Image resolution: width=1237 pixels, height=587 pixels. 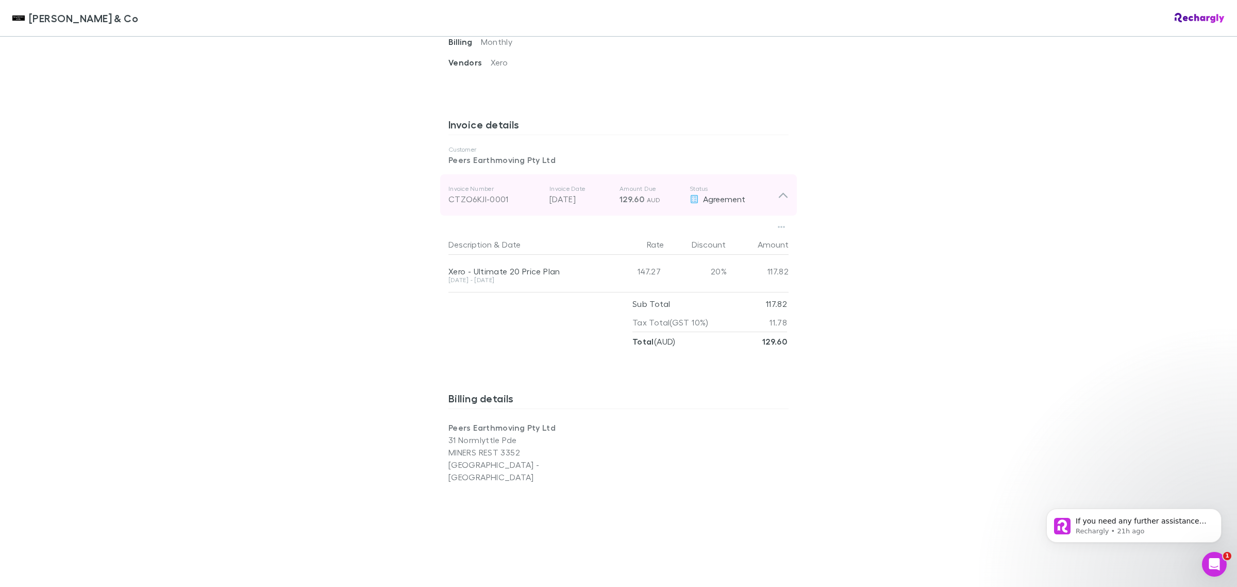 What do you see at coordinates (464, 42) in the screenshot?
I see `span: Billing` at bounding box center [464, 42].